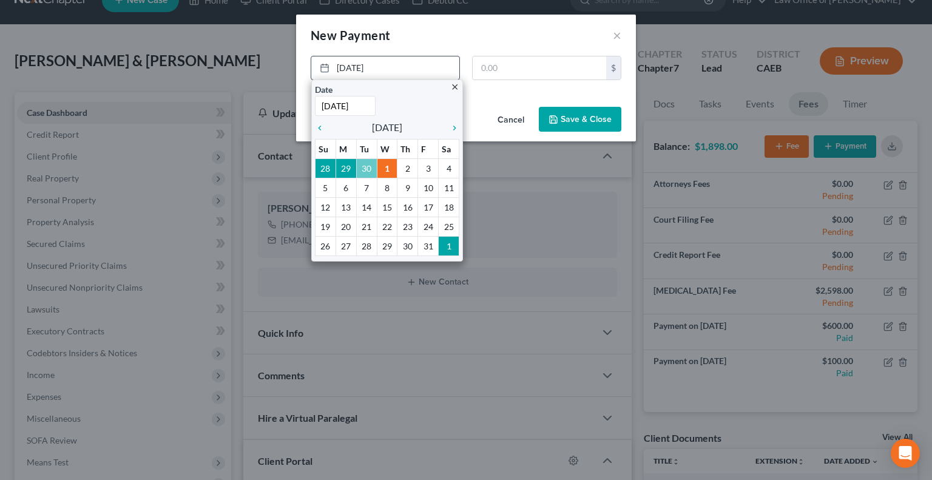 Image resolution: width=932 pixels, height=480 pixels. Describe the element at coordinates (346, 149) in the screenshot. I see `th: M` at that location.